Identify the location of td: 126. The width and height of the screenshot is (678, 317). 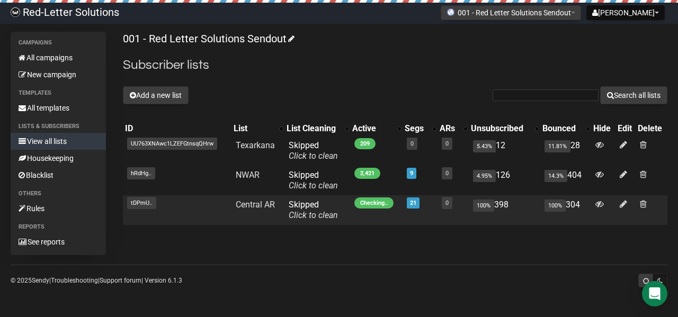
(505, 181).